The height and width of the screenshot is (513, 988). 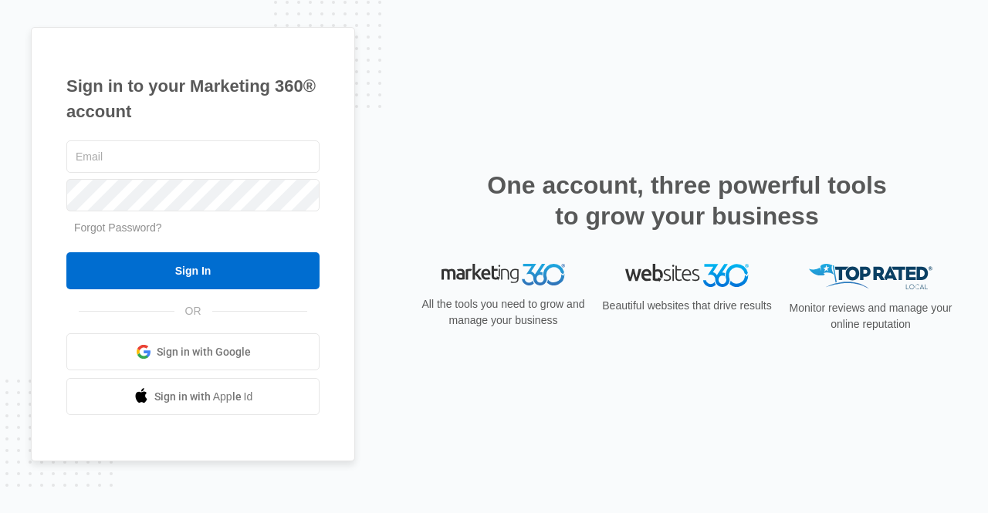 What do you see at coordinates (687, 275) in the screenshot?
I see `img: Websites 360` at bounding box center [687, 275].